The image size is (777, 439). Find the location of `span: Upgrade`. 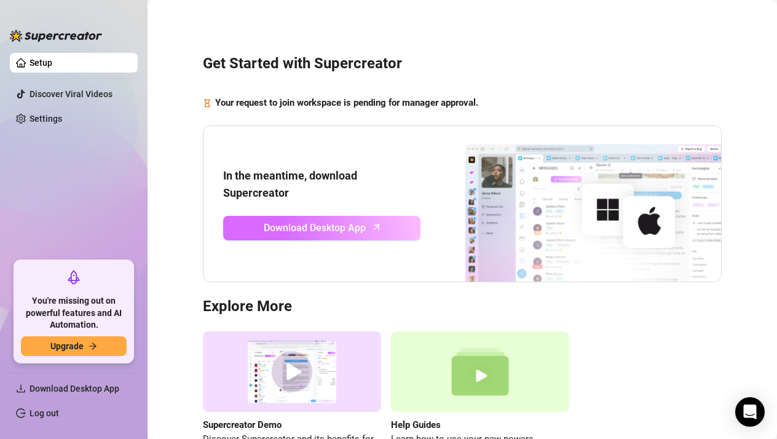

span: Upgrade is located at coordinates (67, 346).